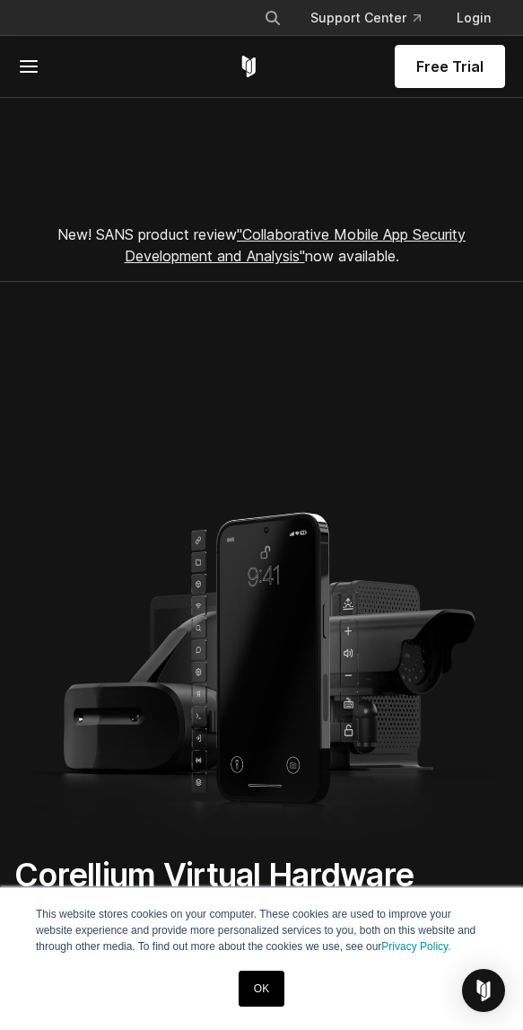  Describe the element at coordinates (484, 990) in the screenshot. I see `div: Open Intercom Messenger` at that location.